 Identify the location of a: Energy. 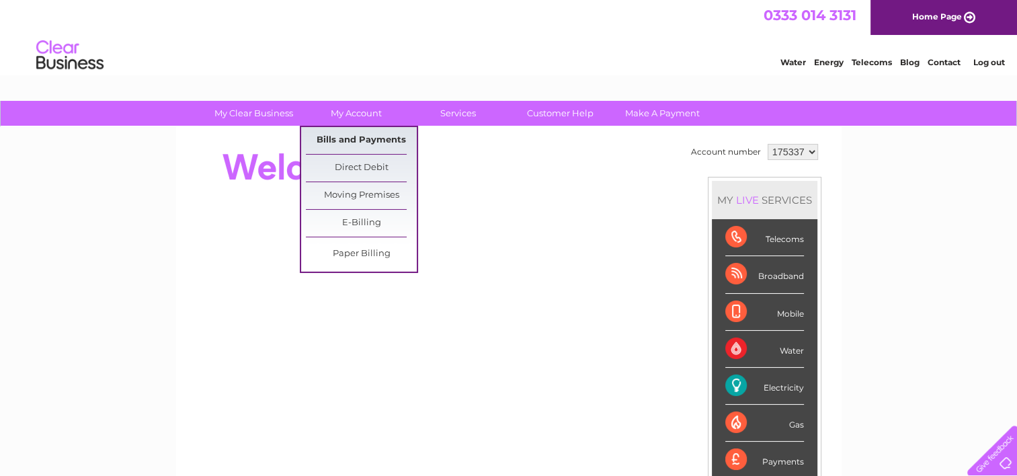
(829, 62).